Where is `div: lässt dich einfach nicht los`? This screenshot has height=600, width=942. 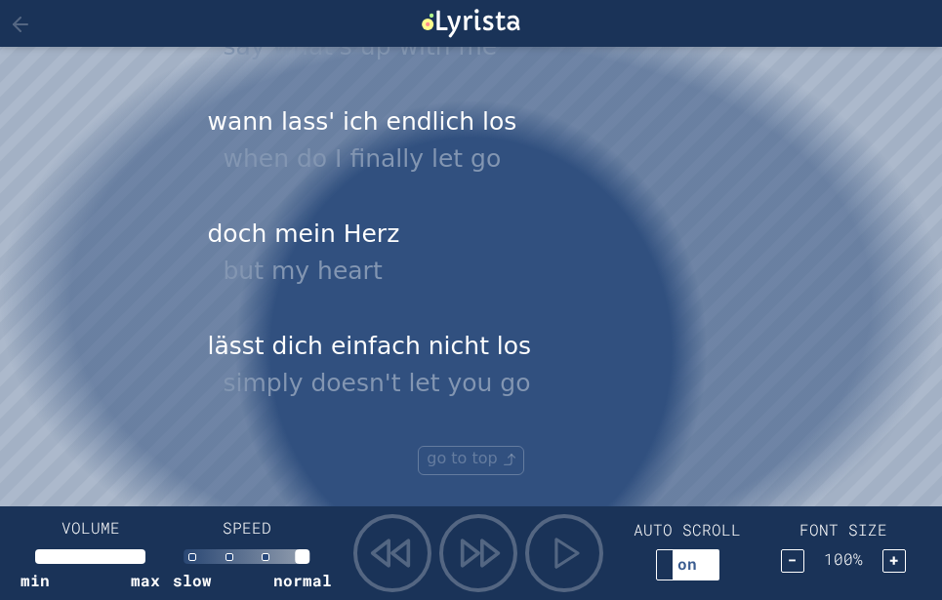
div: lässt dich einfach nicht los is located at coordinates (472, 366).